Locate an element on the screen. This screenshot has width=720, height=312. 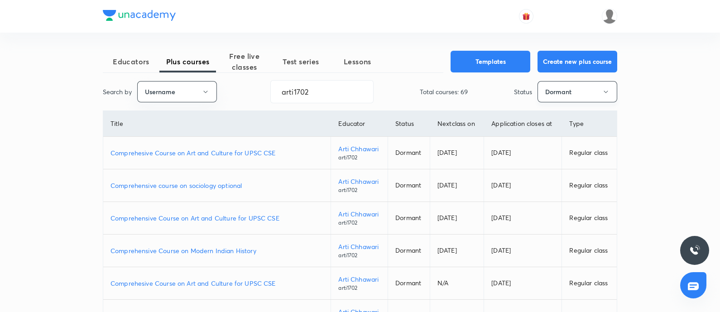
span: Plus courses is located at coordinates (187, 62).